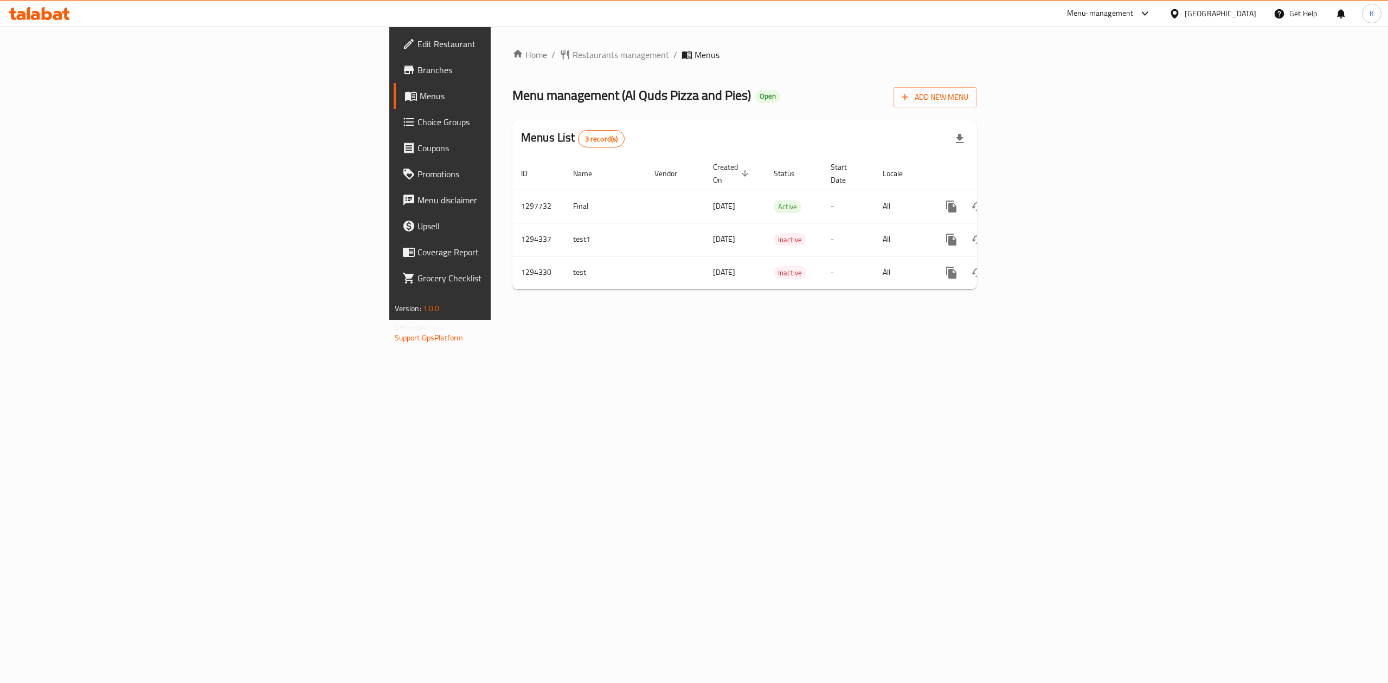 This screenshot has height=683, width=1388. Describe the element at coordinates (744, 55) in the screenshot. I see `nav: breadcrumb` at that location.